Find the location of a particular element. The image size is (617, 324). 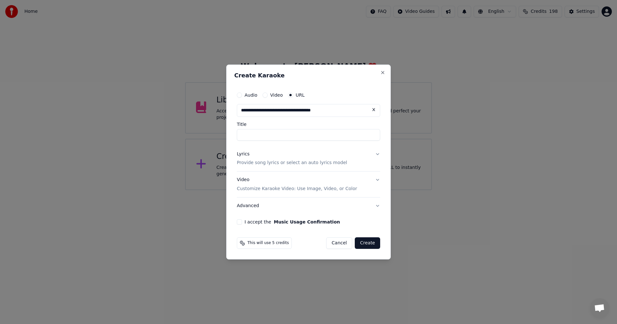

button: LyricsProvide song lyrics or select an auto lyrics model is located at coordinates (309, 159).